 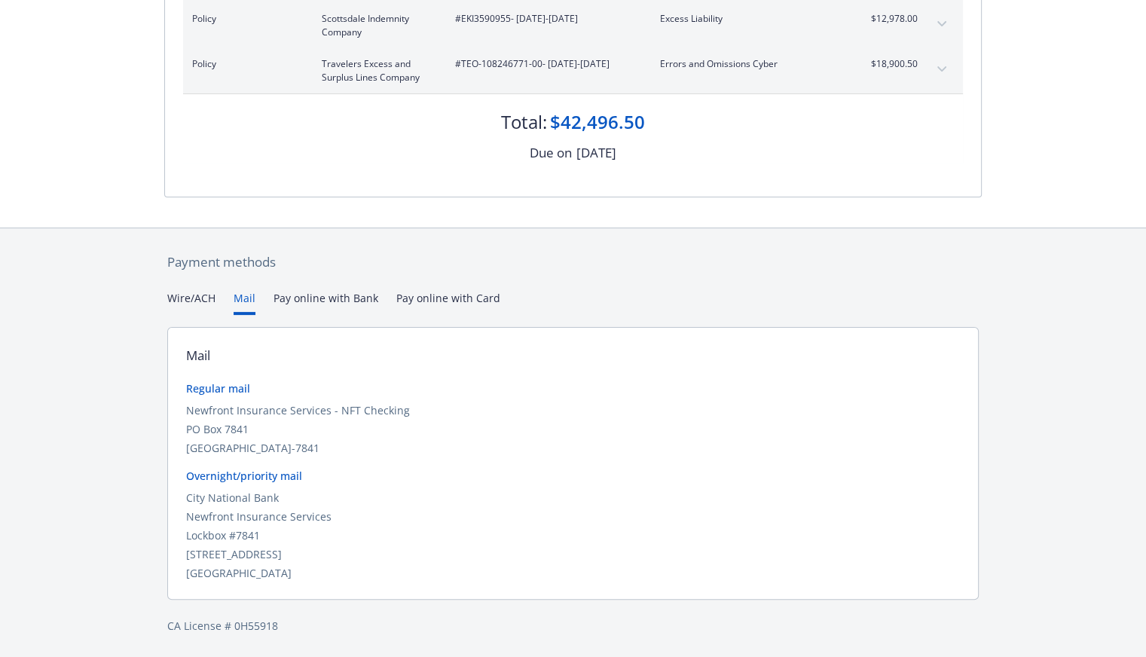 I want to click on div: PO Box 7841, so click(x=573, y=429).